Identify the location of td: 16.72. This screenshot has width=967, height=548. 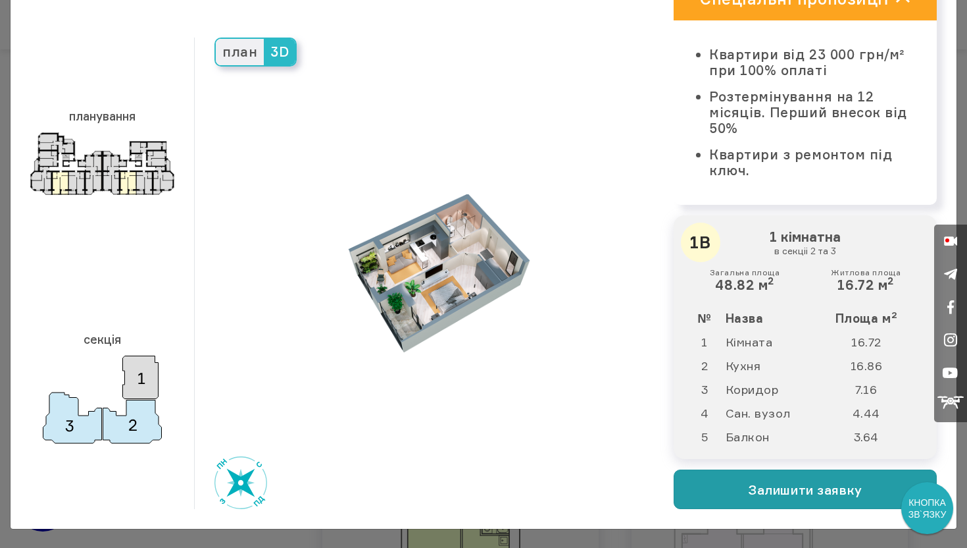
(873, 342).